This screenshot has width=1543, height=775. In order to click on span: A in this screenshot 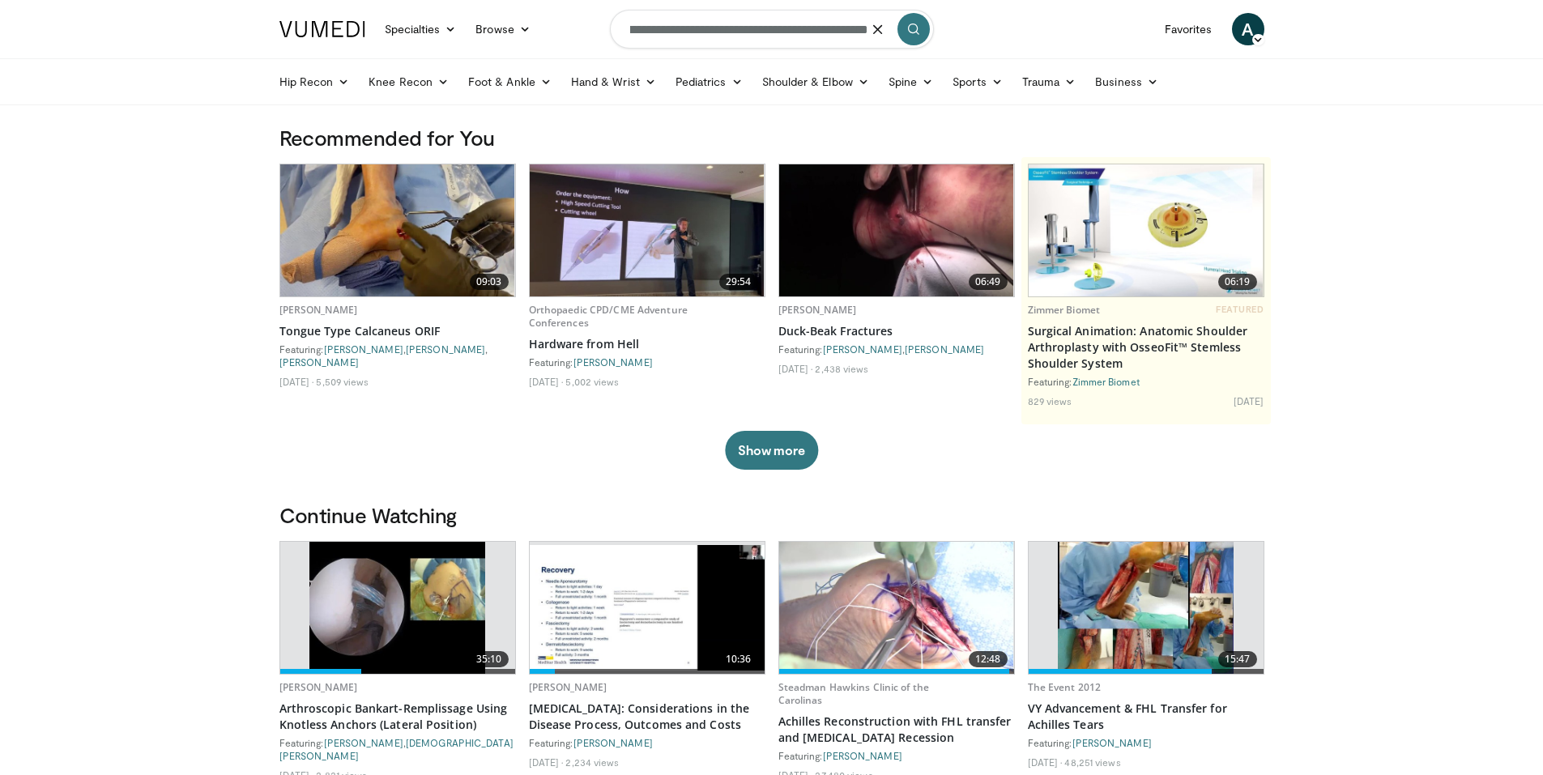, I will do `click(1248, 29)`.